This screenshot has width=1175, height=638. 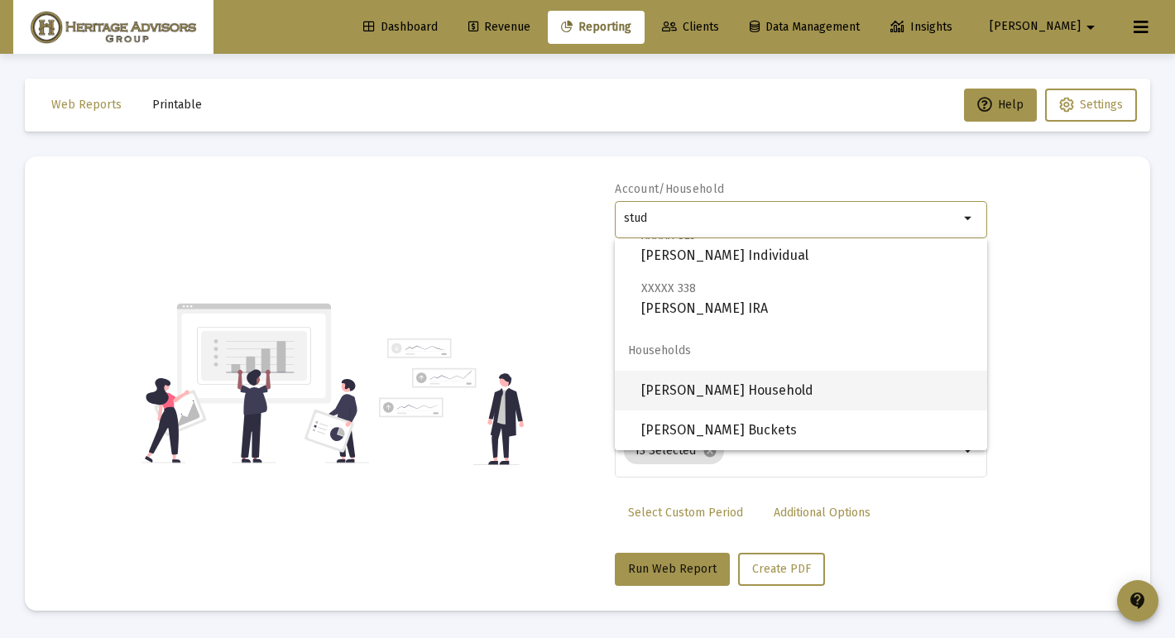 I want to click on a: Data Management, so click(x=805, y=27).